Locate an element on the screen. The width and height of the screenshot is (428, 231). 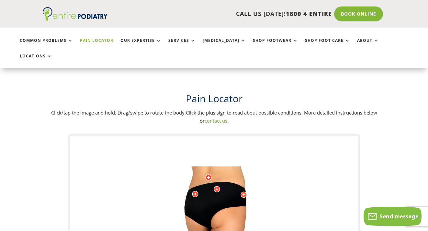
a: Pain Locator is located at coordinates (97, 45).